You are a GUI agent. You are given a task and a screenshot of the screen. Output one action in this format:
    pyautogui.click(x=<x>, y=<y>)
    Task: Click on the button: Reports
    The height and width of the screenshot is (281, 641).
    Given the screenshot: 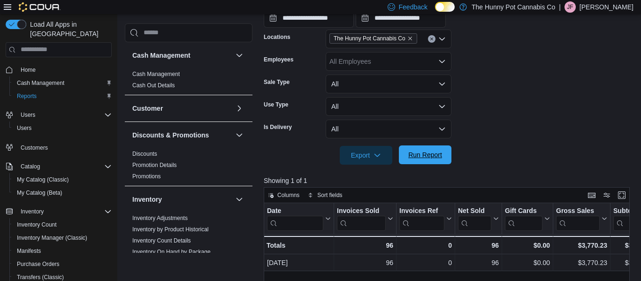 What is the action you would take?
    pyautogui.click(x=62, y=96)
    